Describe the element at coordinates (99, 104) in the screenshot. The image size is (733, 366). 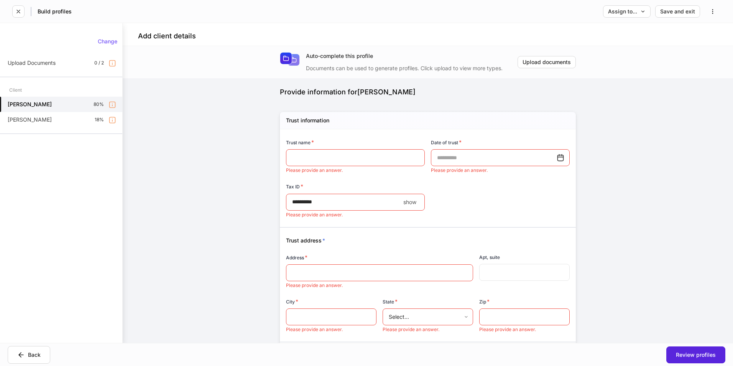
I see `p: 80%` at that location.